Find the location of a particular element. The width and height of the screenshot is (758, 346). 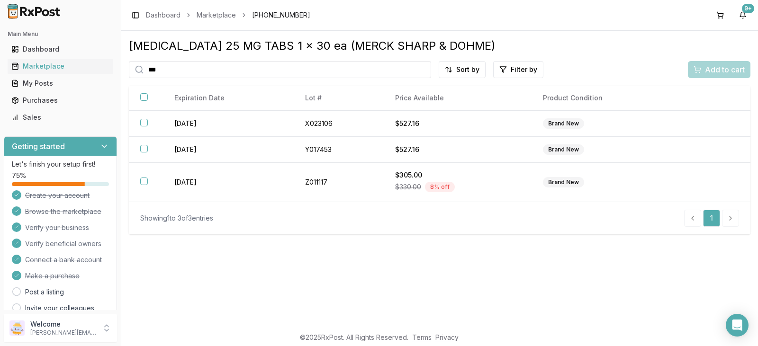

th: Expiration Date is located at coordinates (228, 98).